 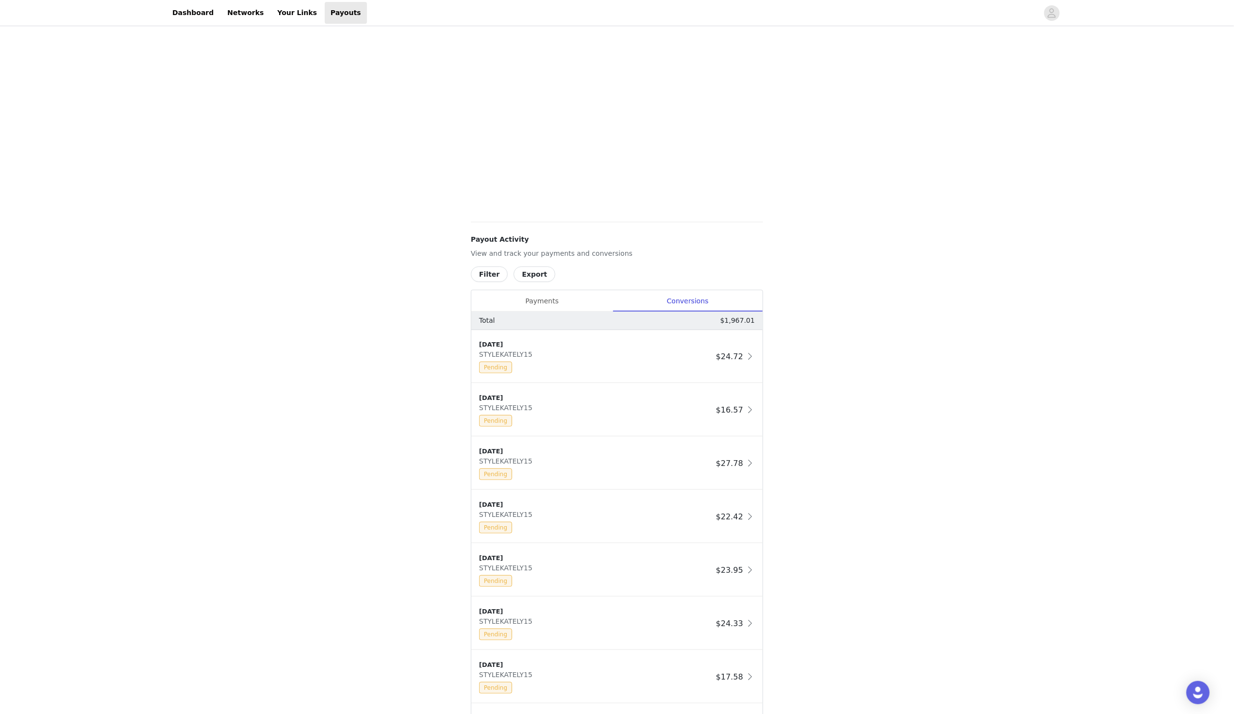 What do you see at coordinates (1051, 13) in the screenshot?
I see `div: avatar` at bounding box center [1051, 13].